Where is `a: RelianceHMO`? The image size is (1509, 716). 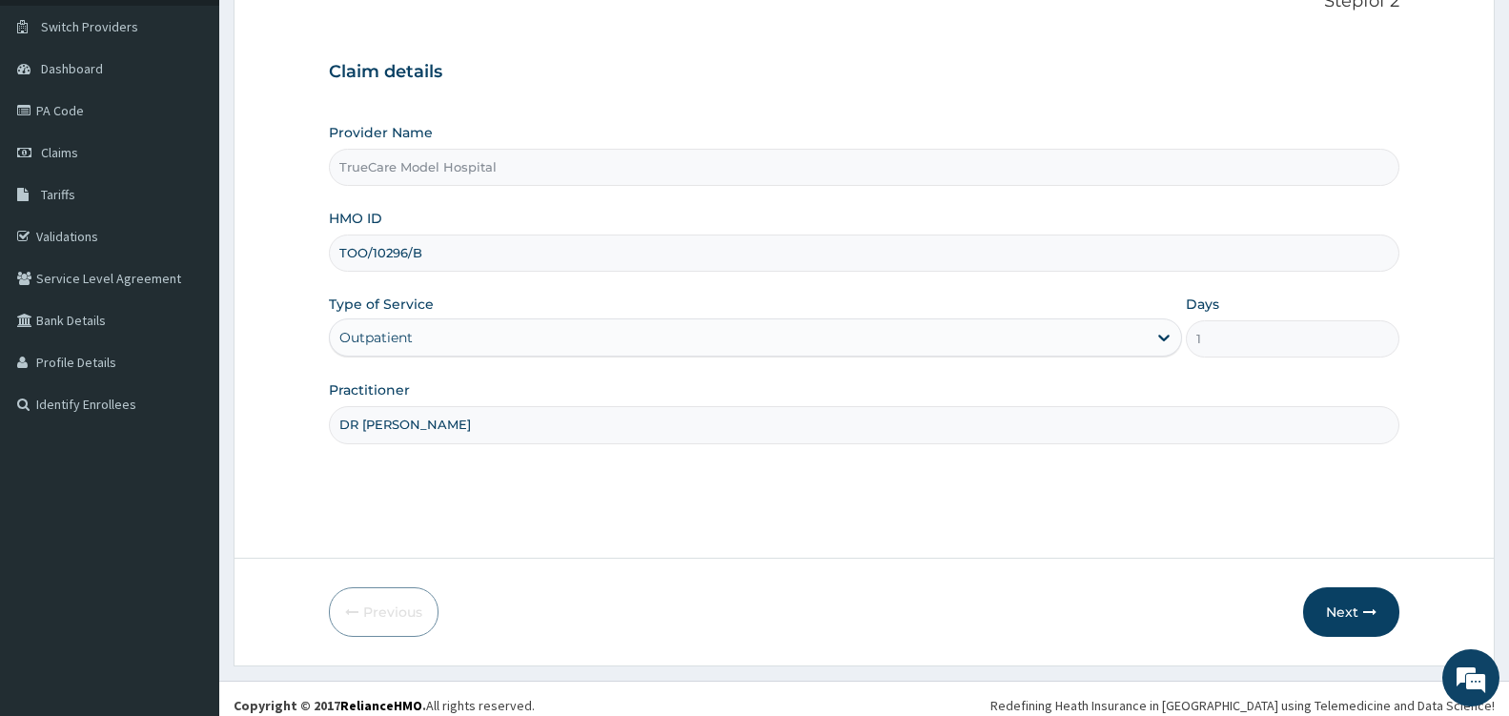
a: RelianceHMO is located at coordinates (381, 705).